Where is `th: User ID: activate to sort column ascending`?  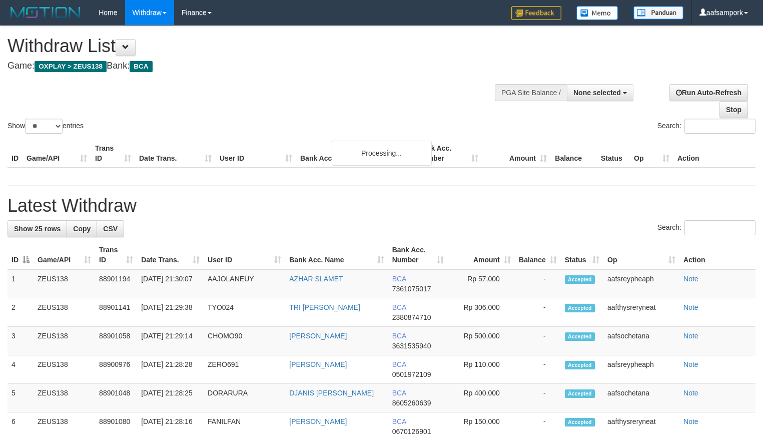
th: User ID: activate to sort column ascending is located at coordinates (244, 255).